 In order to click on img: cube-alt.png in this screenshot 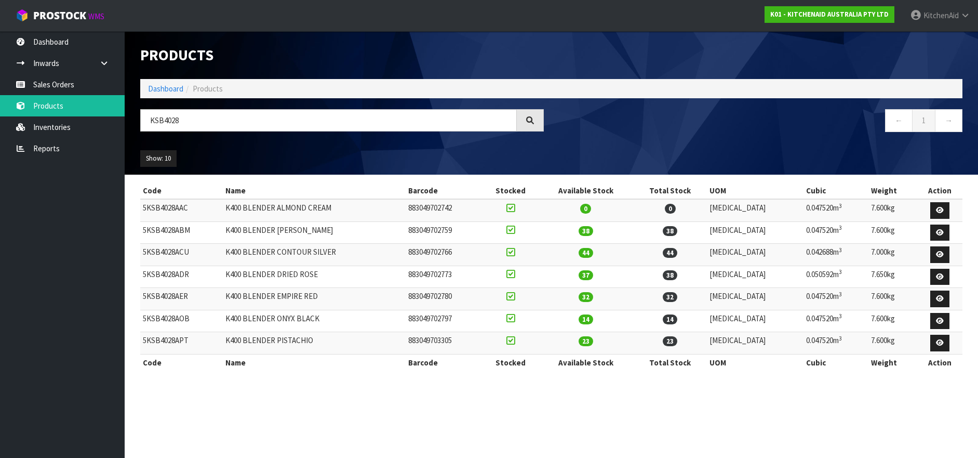, I will do `click(22, 15)`.